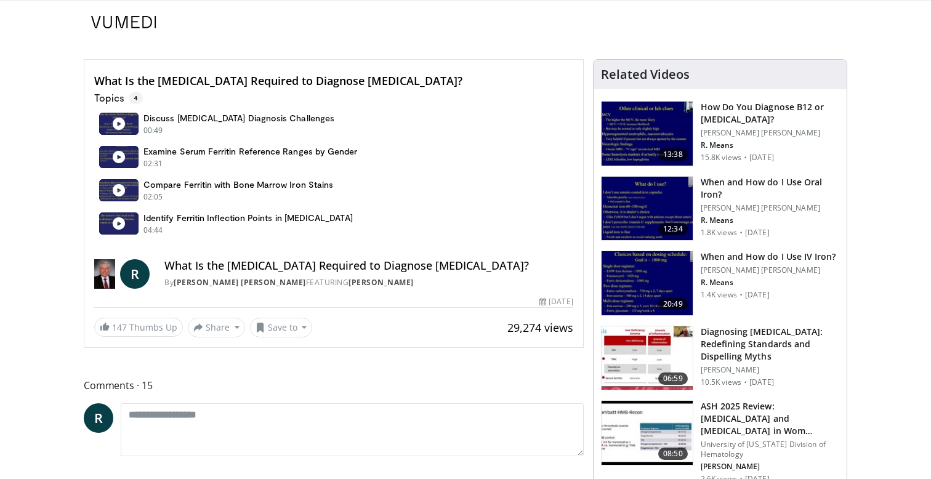 The width and height of the screenshot is (931, 479). I want to click on span: 147, so click(119, 327).